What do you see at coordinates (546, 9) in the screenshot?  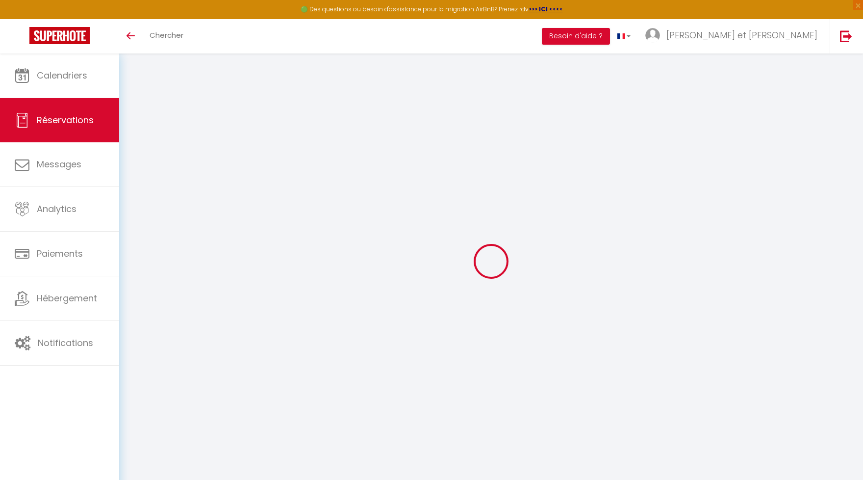 I see `strong: >>> ICI <<<<` at bounding box center [546, 9].